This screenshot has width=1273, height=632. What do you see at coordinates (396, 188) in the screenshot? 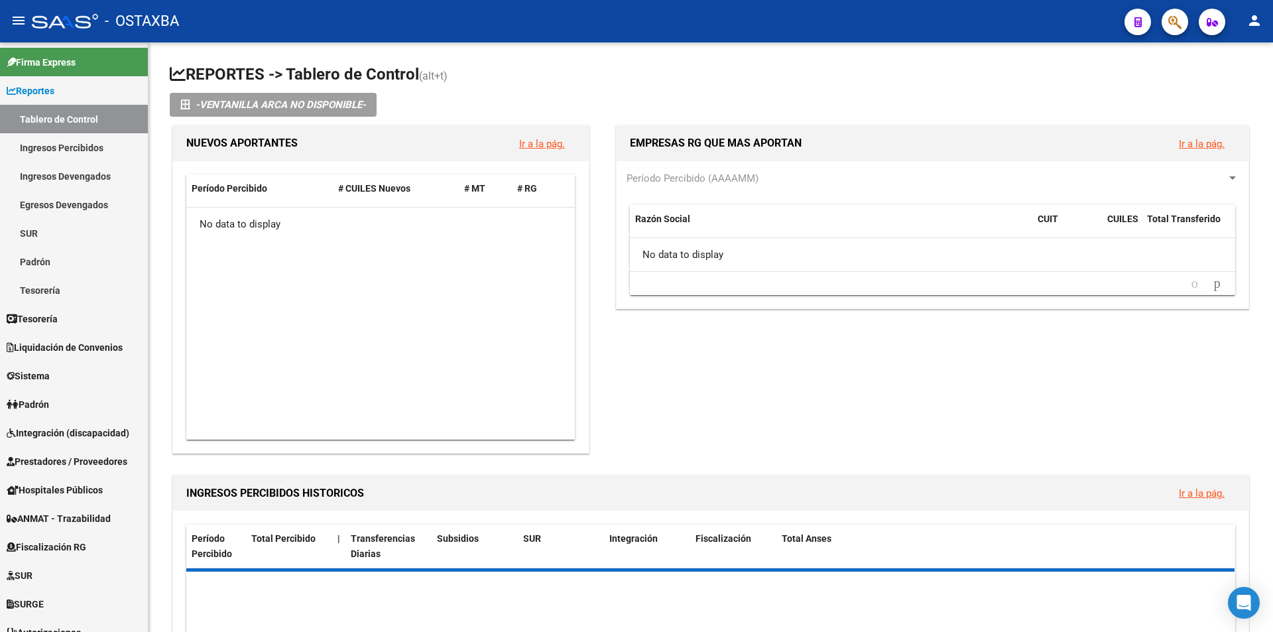
I see `datatable-header-cell: # CUILES Nuevos` at bounding box center [396, 188].